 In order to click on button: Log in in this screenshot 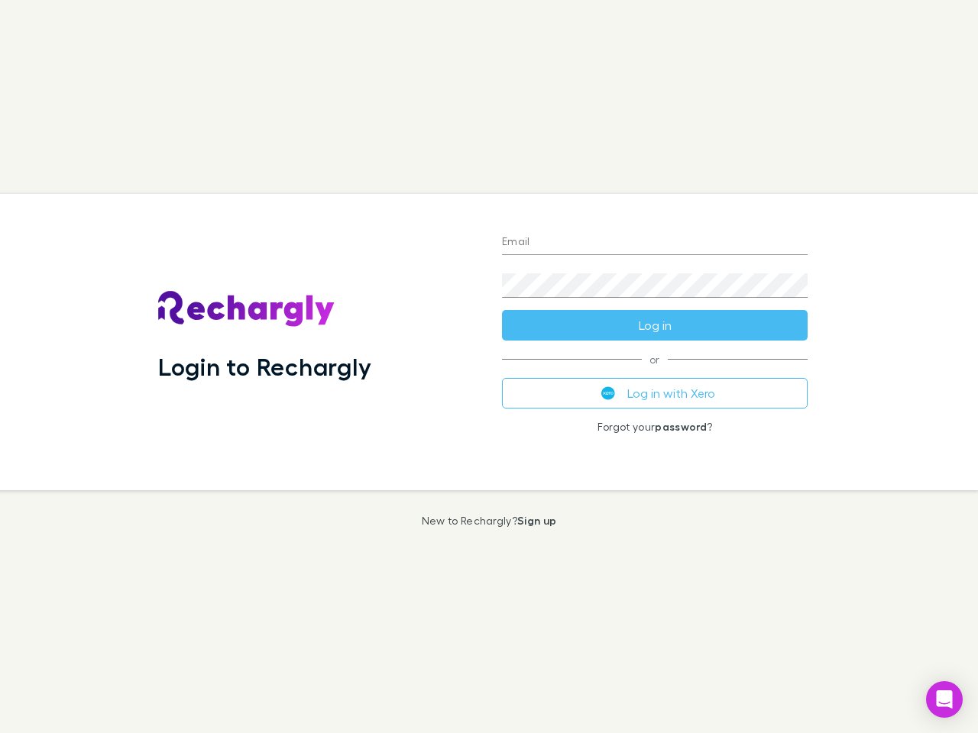, I will do `click(655, 325)`.